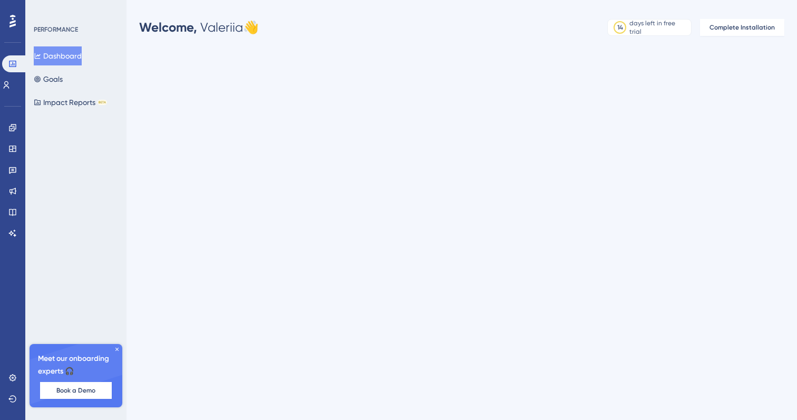 The width and height of the screenshot is (797, 420). I want to click on div: days left in free trial, so click(659, 27).